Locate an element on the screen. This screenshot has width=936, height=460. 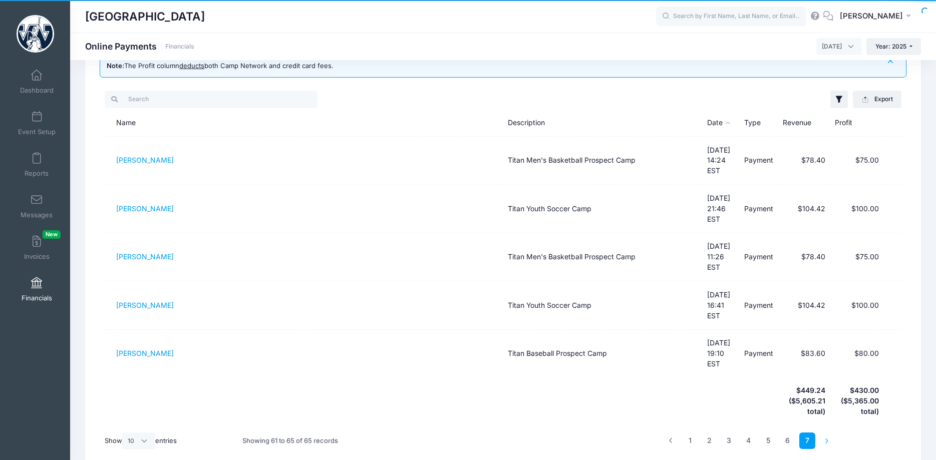
span: Event Setup is located at coordinates (37, 132).